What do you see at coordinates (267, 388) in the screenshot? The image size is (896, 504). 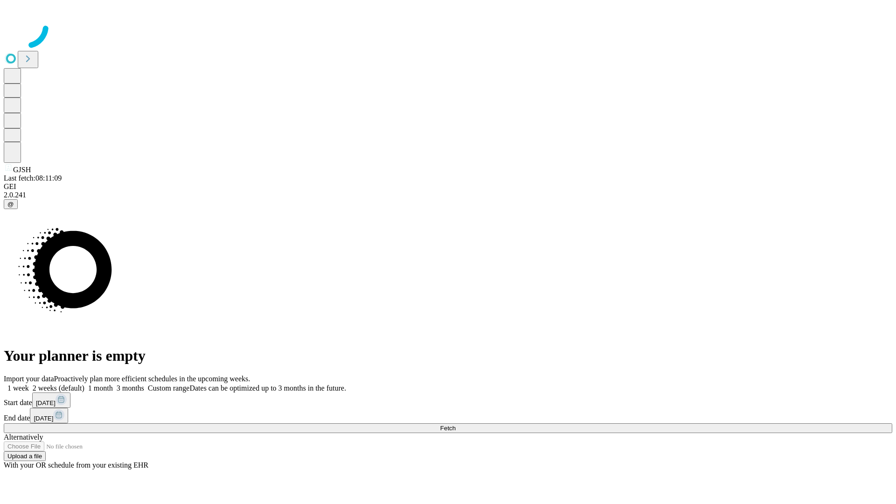 I see `span: Dates can be optimized up to 3 months in the future.` at bounding box center [267, 388].